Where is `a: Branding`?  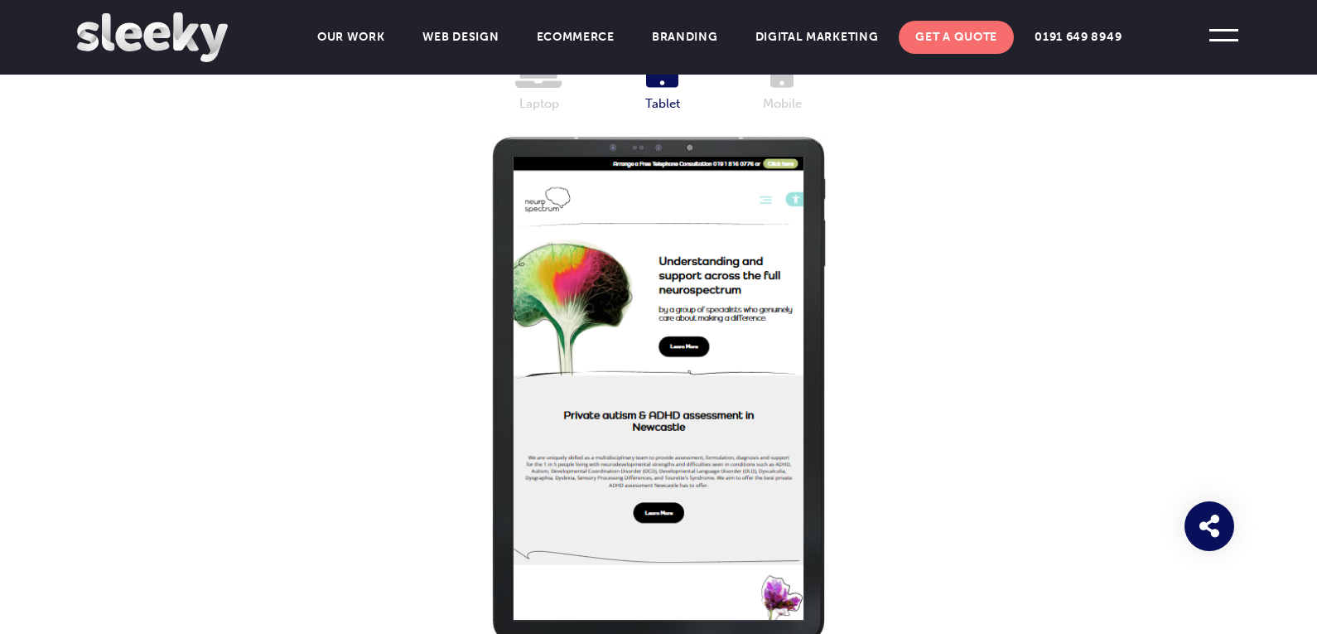 a: Branding is located at coordinates (685, 37).